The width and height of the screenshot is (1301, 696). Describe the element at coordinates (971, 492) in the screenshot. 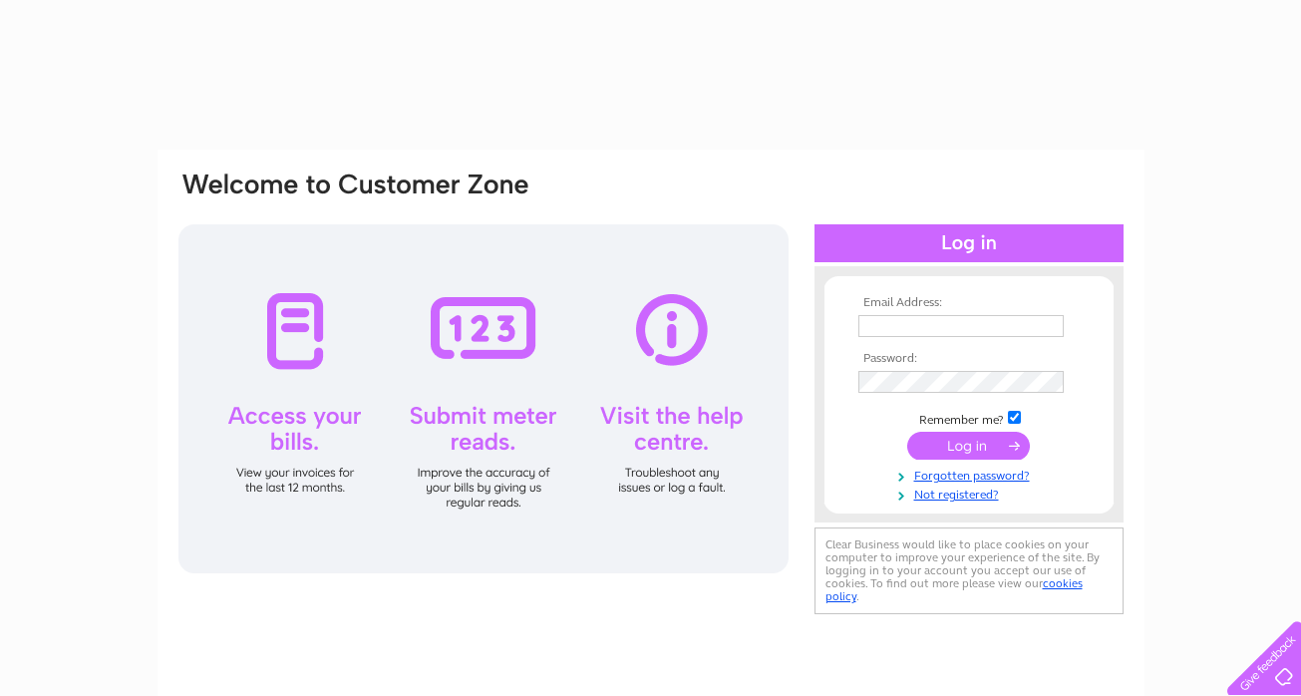

I see `a: Not registered?` at that location.